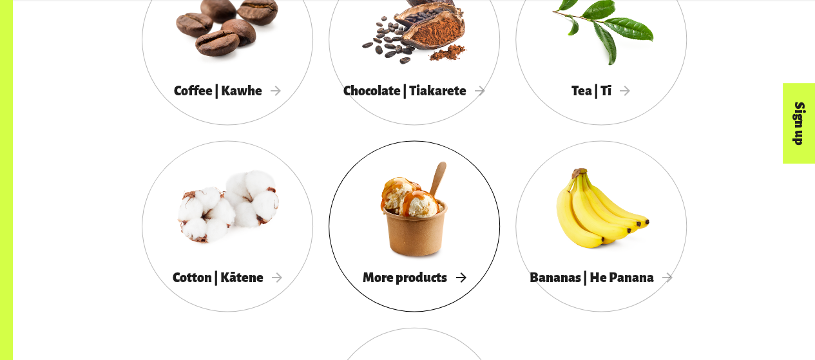  Describe the element at coordinates (601, 226) in the screenshot. I see `a: Bananas | He Panana` at that location.